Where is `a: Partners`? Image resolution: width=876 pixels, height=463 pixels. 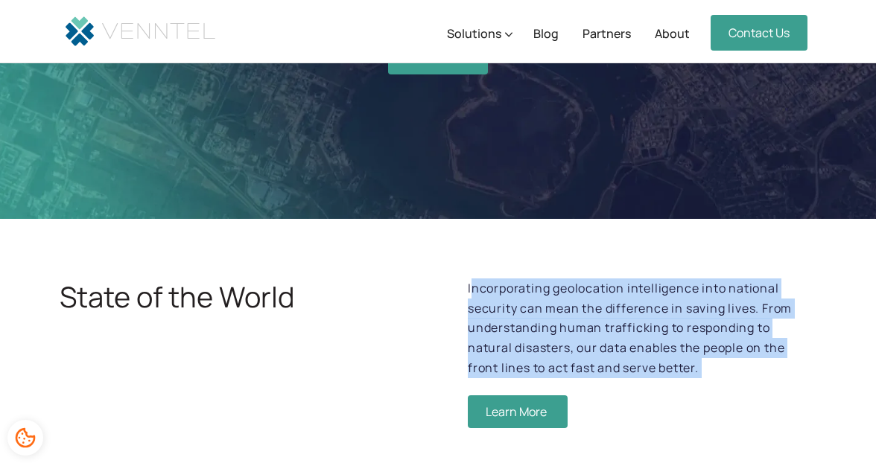 a: Partners is located at coordinates (606, 33).